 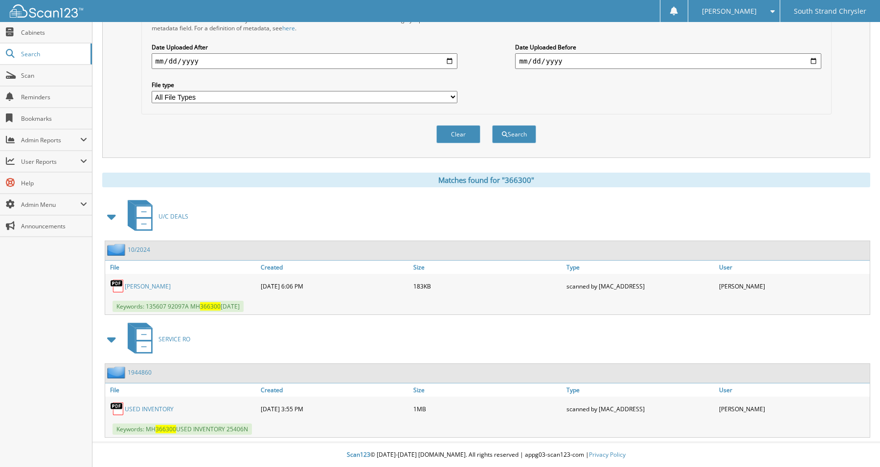 What do you see at coordinates (139, 372) in the screenshot?
I see `a: 1944860` at bounding box center [139, 372].